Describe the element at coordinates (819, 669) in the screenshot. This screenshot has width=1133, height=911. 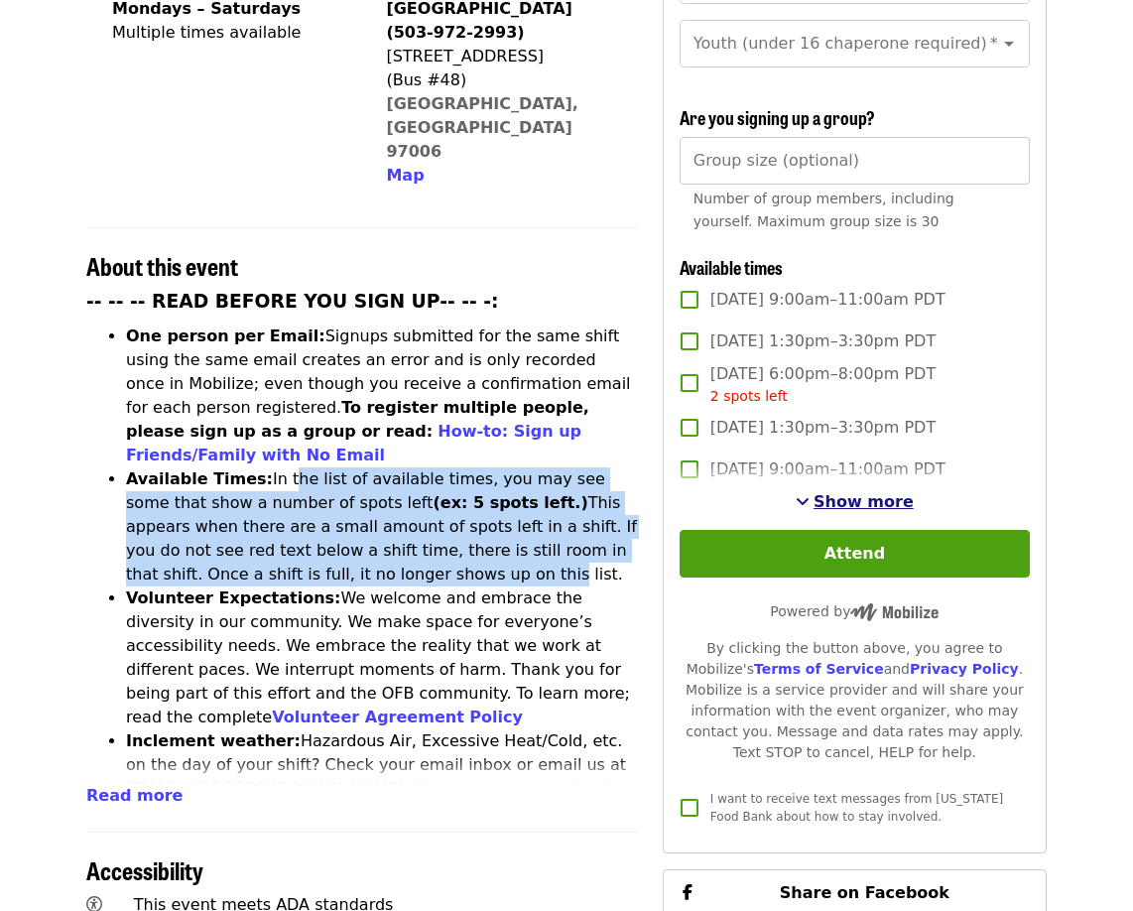
I see `a: Terms of Service` at that location.